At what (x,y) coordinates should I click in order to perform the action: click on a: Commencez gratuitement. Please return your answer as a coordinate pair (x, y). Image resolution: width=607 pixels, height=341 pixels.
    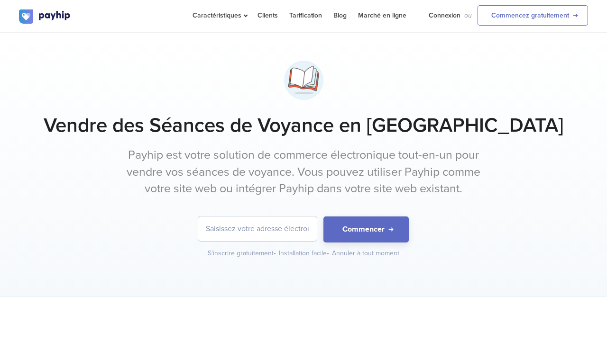
    Looking at the image, I should click on (532, 15).